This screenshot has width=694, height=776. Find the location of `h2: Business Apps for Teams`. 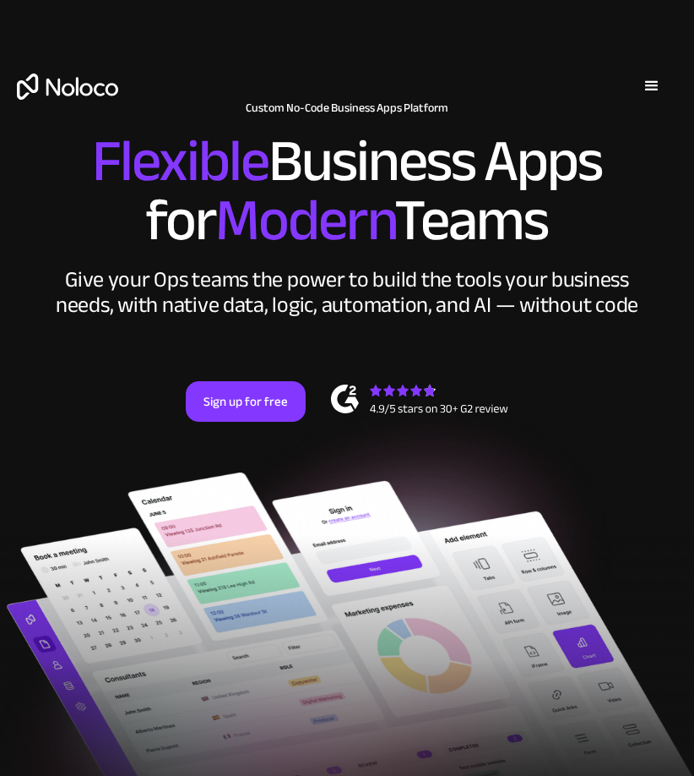

h2: Business Apps for Teams is located at coordinates (347, 191).